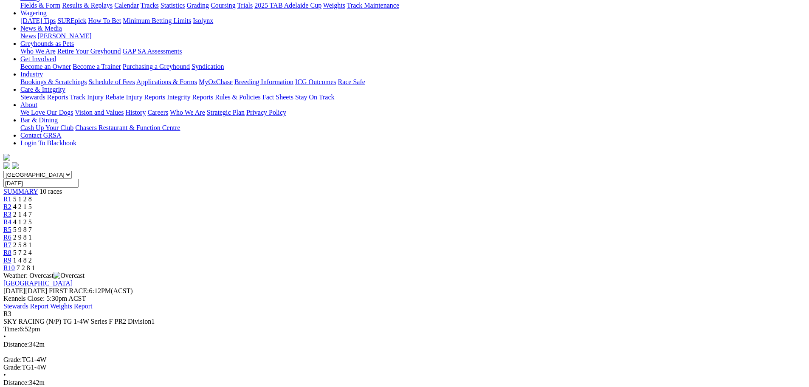 The image size is (809, 387). I want to click on a: ICG Outcomes, so click(315, 81).